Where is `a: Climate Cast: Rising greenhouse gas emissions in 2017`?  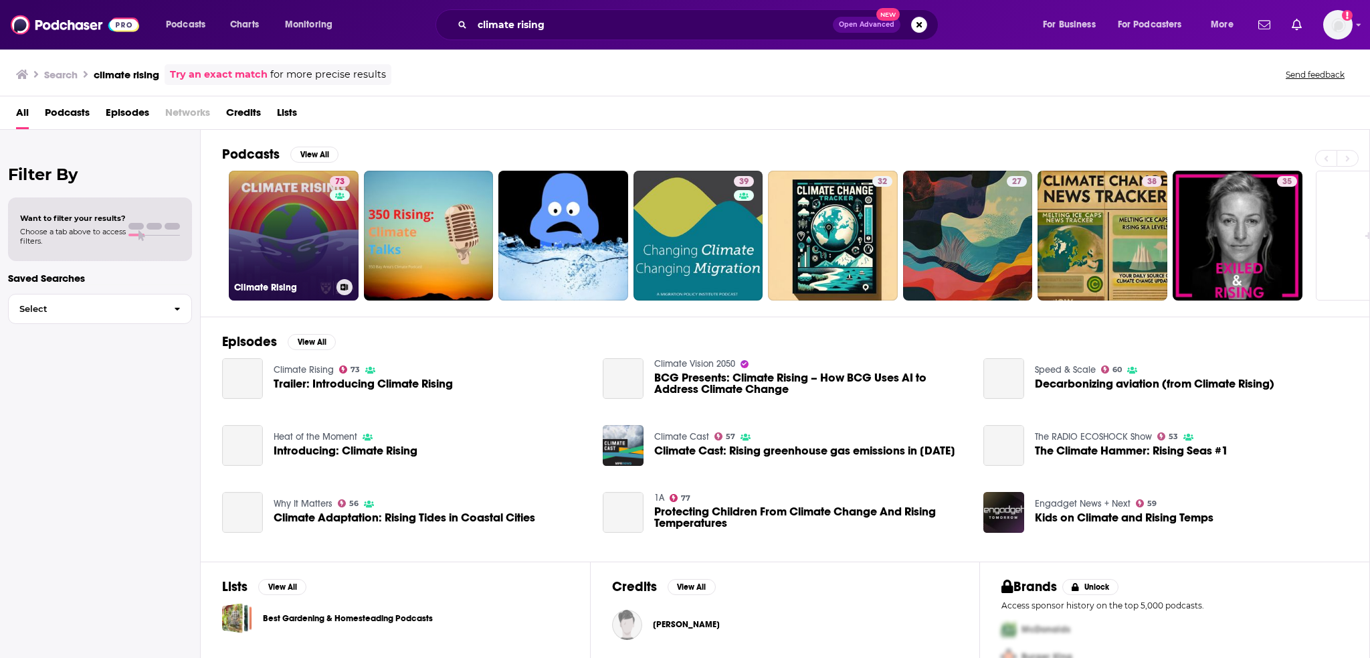 a: Climate Cast: Rising greenhouse gas emissions in 2017 is located at coordinates (805, 450).